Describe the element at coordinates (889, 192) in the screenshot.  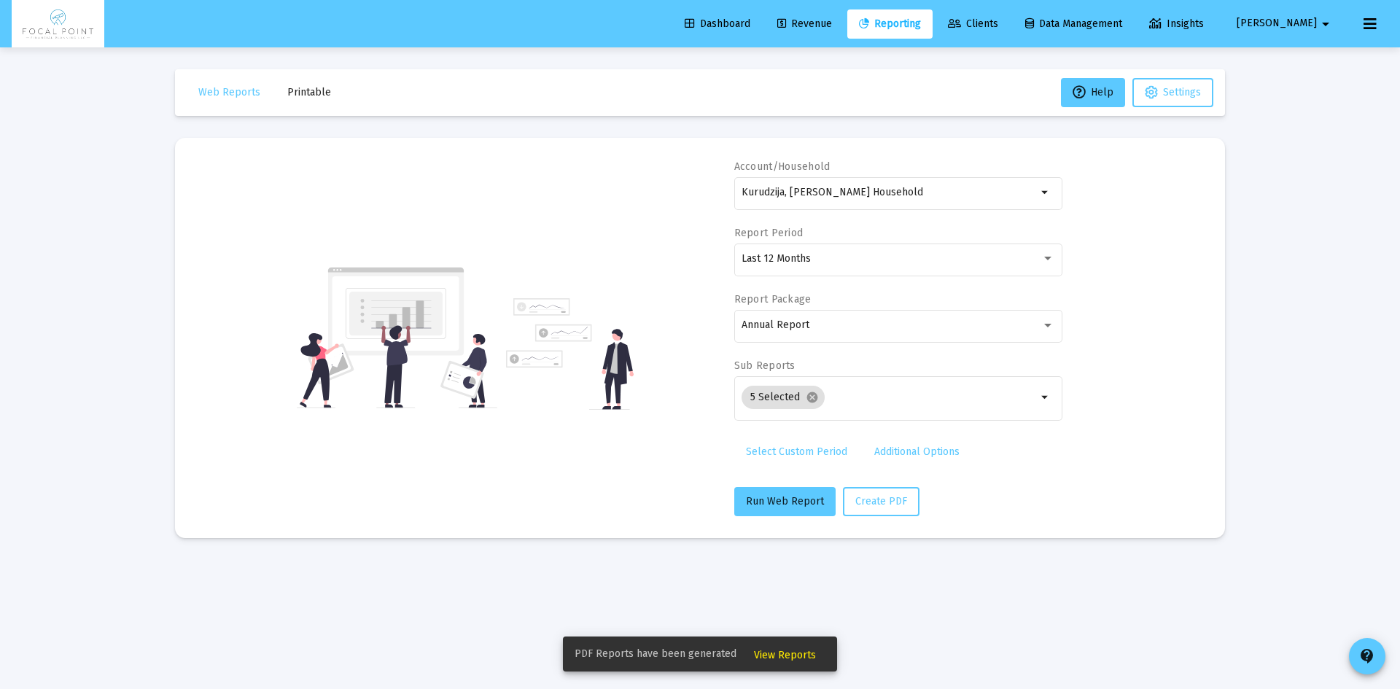
I see `input: Search or select an account or household` at that location.